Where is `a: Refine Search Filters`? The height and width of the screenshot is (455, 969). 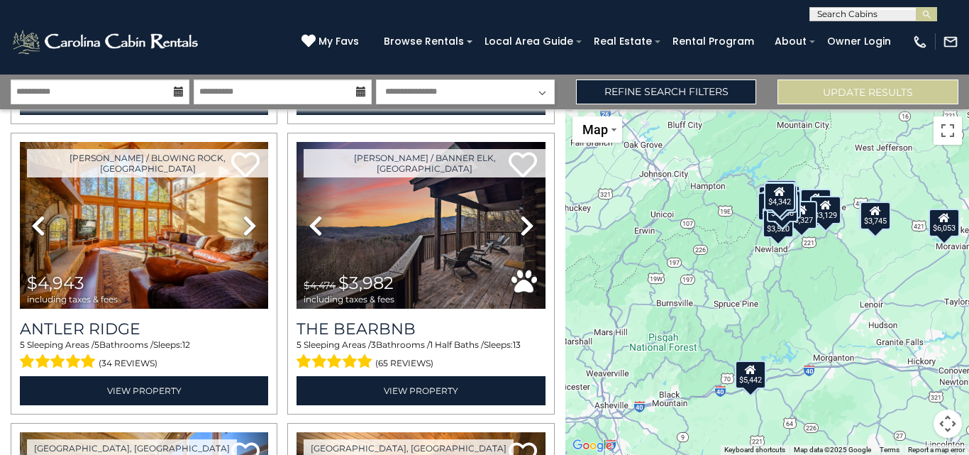 a: Refine Search Filters is located at coordinates (666, 91).